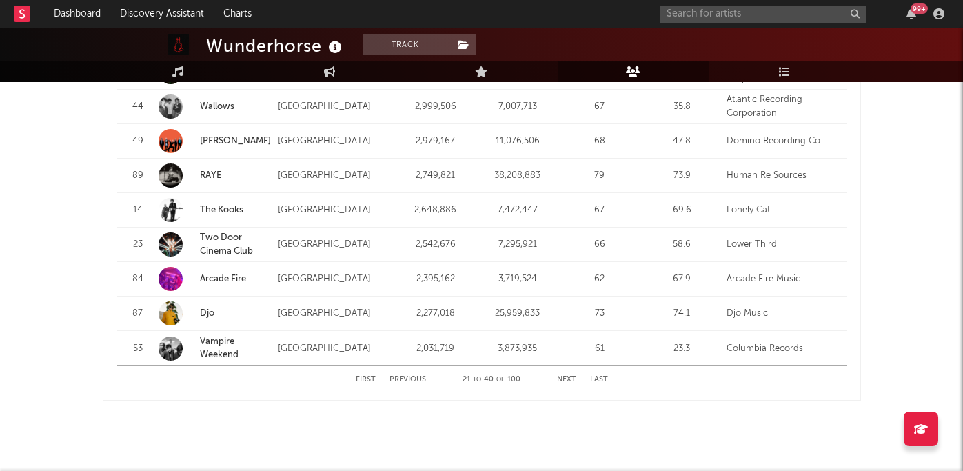  Describe the element at coordinates (435, 176) in the screenshot. I see `div: 2,749,821` at that location.